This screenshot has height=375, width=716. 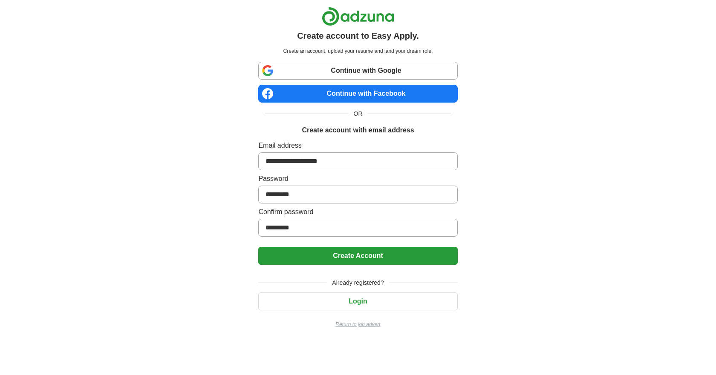 What do you see at coordinates (357, 283) in the screenshot?
I see `span: Already registered?` at bounding box center [357, 283].